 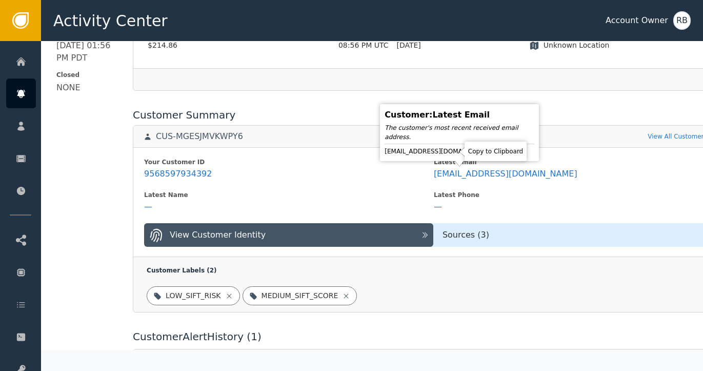 I want to click on span: Activity Center, so click(x=110, y=21).